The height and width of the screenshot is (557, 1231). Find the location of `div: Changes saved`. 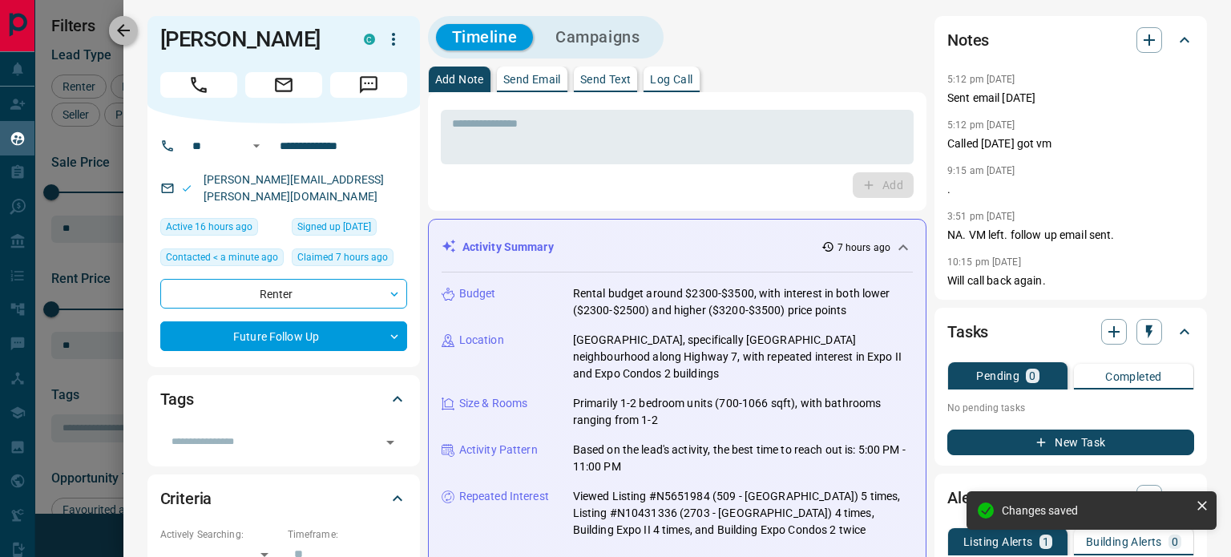

div: Changes saved is located at coordinates (1096, 511).